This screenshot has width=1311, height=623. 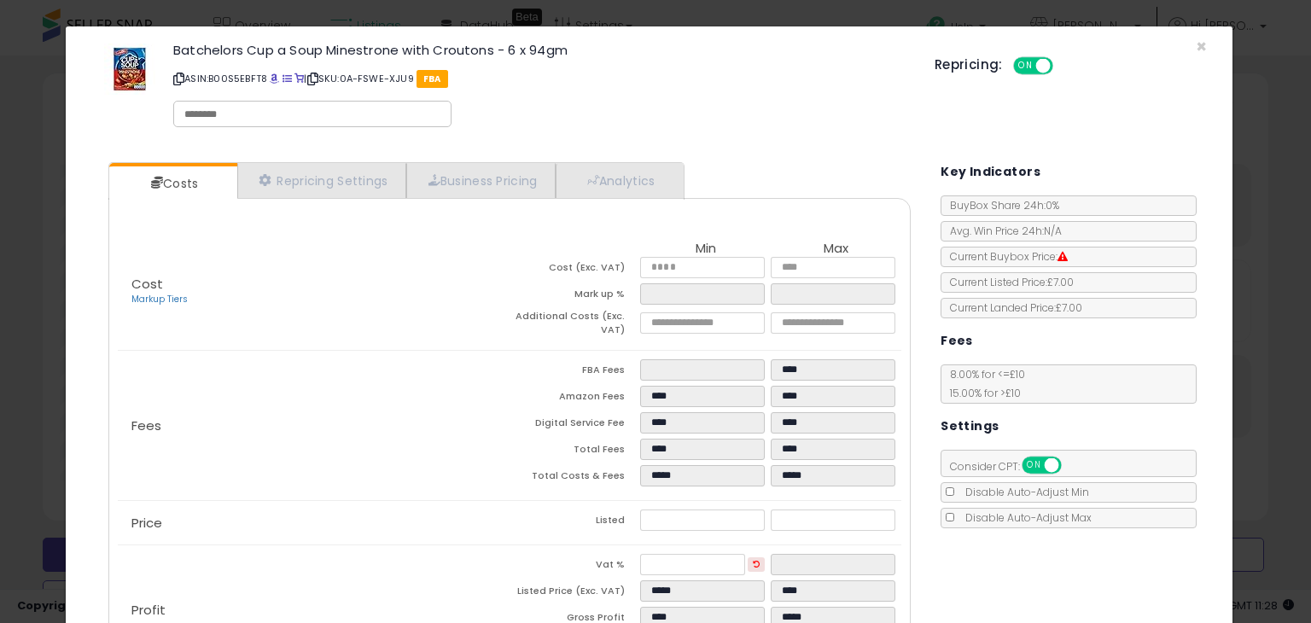 I want to click on a: Analytics, so click(x=619, y=180).